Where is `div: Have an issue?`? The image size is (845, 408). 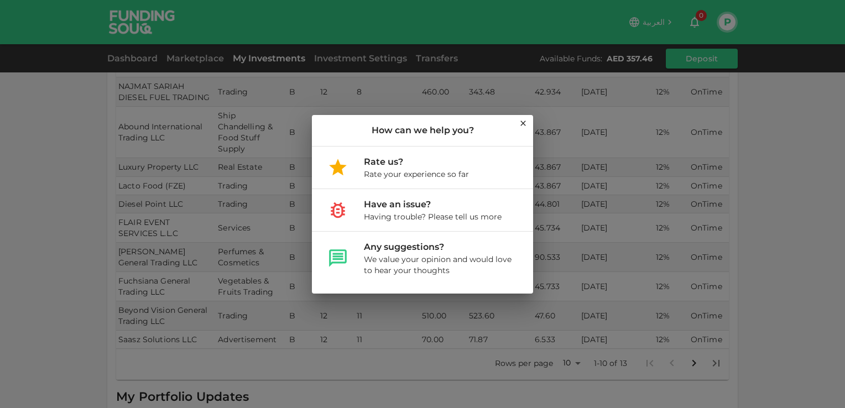
div: Have an issue? is located at coordinates (433, 205).